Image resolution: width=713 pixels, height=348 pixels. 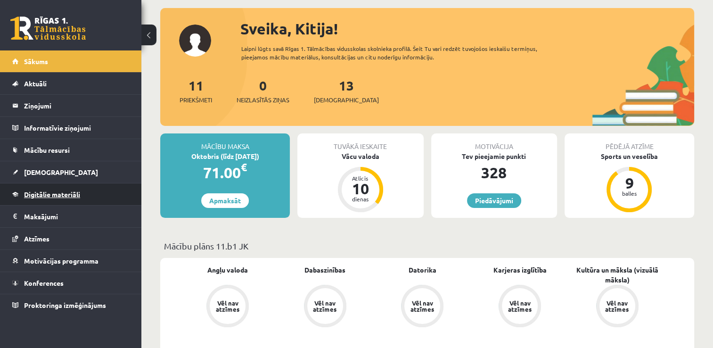 What do you see at coordinates (629, 182) in the screenshot?
I see `a: Sports un veselība 9 balles` at bounding box center [629, 182].